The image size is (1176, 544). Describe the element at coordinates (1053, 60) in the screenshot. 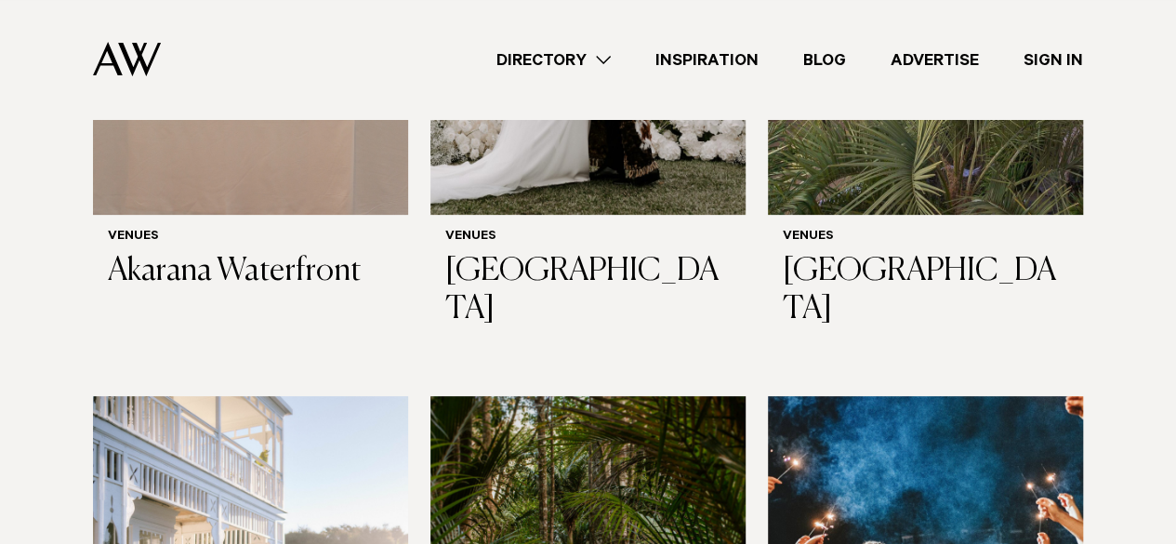

I see `a: Sign In` at that location.